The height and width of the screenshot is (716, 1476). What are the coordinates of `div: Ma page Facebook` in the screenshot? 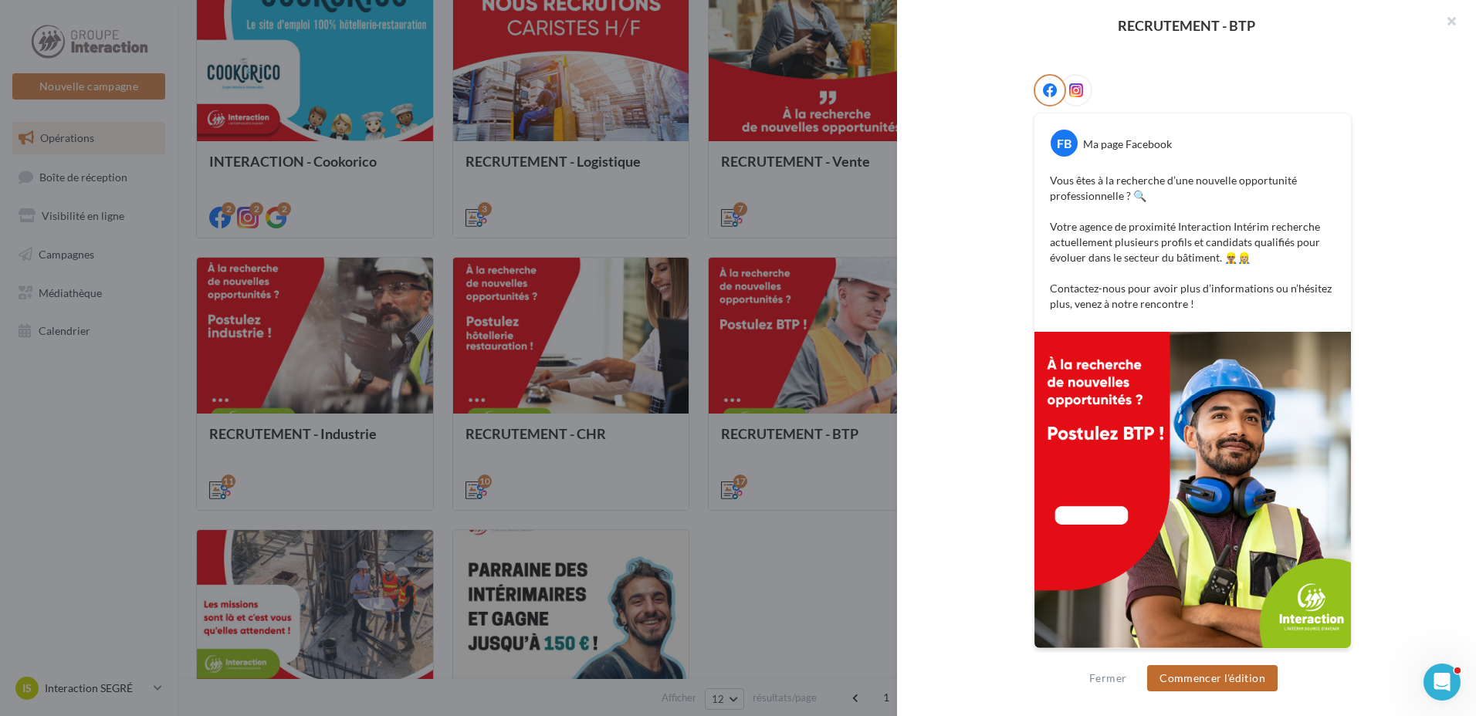 It's located at (1127, 144).